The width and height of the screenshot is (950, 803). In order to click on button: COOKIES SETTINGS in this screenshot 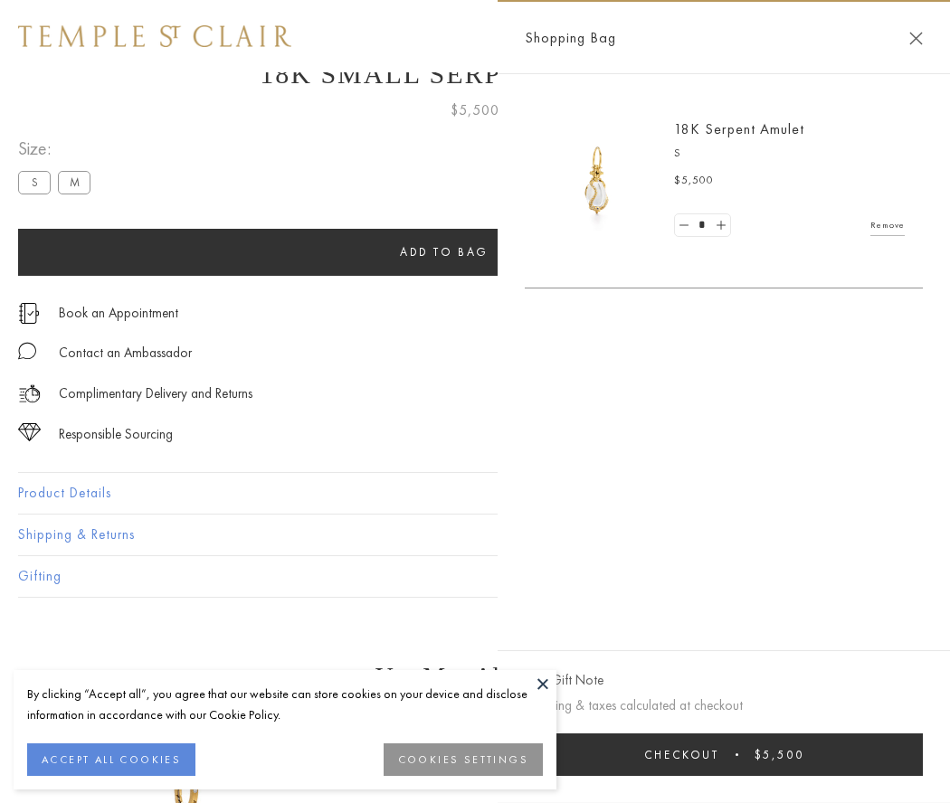, I will do `click(463, 760)`.